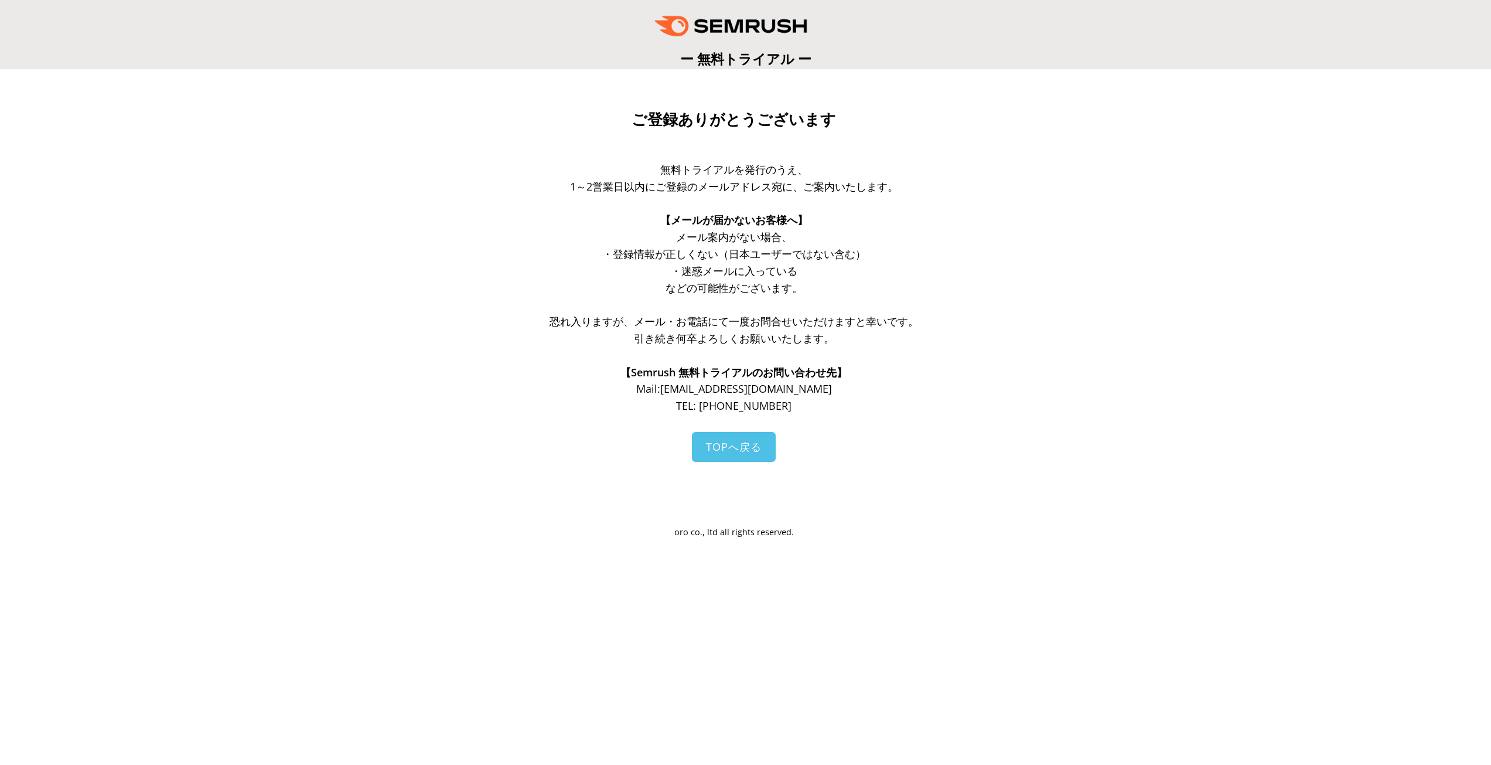 Image resolution: width=1491 pixels, height=765 pixels. Describe the element at coordinates (734, 271) in the screenshot. I see `span: ・迷惑メールに入っている` at that location.